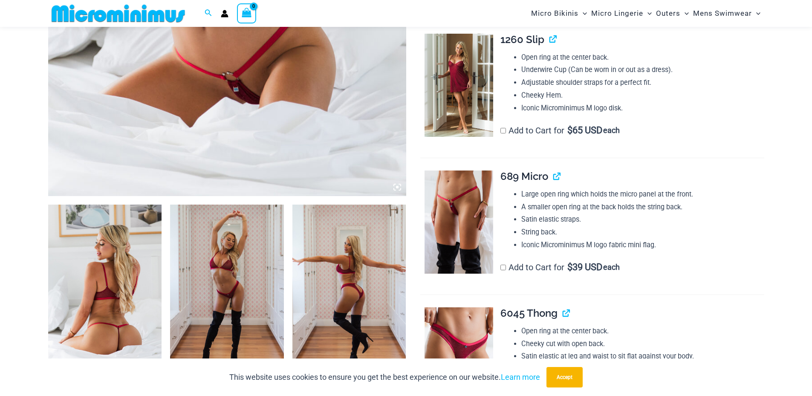  Describe the element at coordinates (642, 245) in the screenshot. I see `li: Iconic Microminimus M logo fabric mini flag.` at that location.